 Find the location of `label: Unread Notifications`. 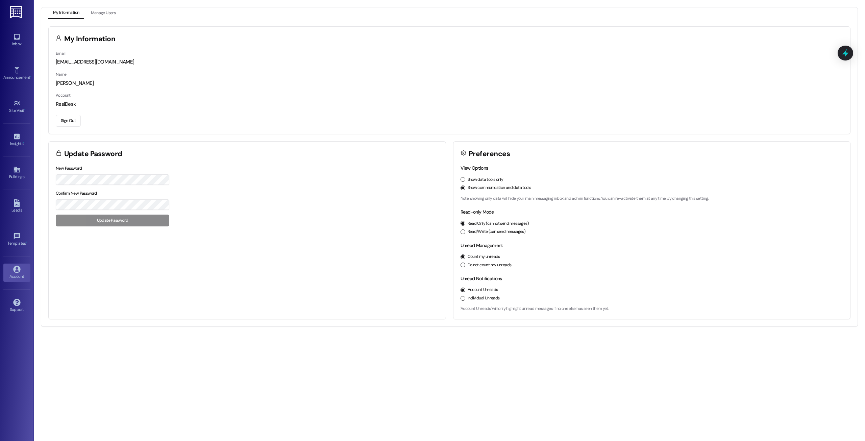

label: Unread Notifications is located at coordinates (481, 279).